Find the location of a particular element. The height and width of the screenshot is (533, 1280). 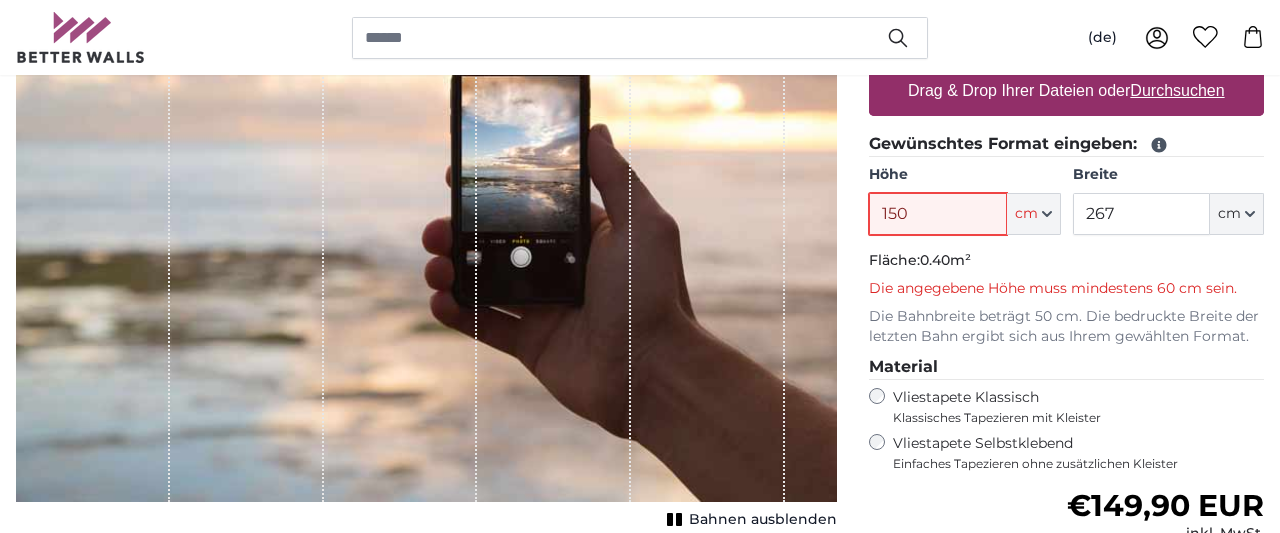

p: Die angegebene Höhe muss mindestens 60 cm sein. is located at coordinates (1066, 289).